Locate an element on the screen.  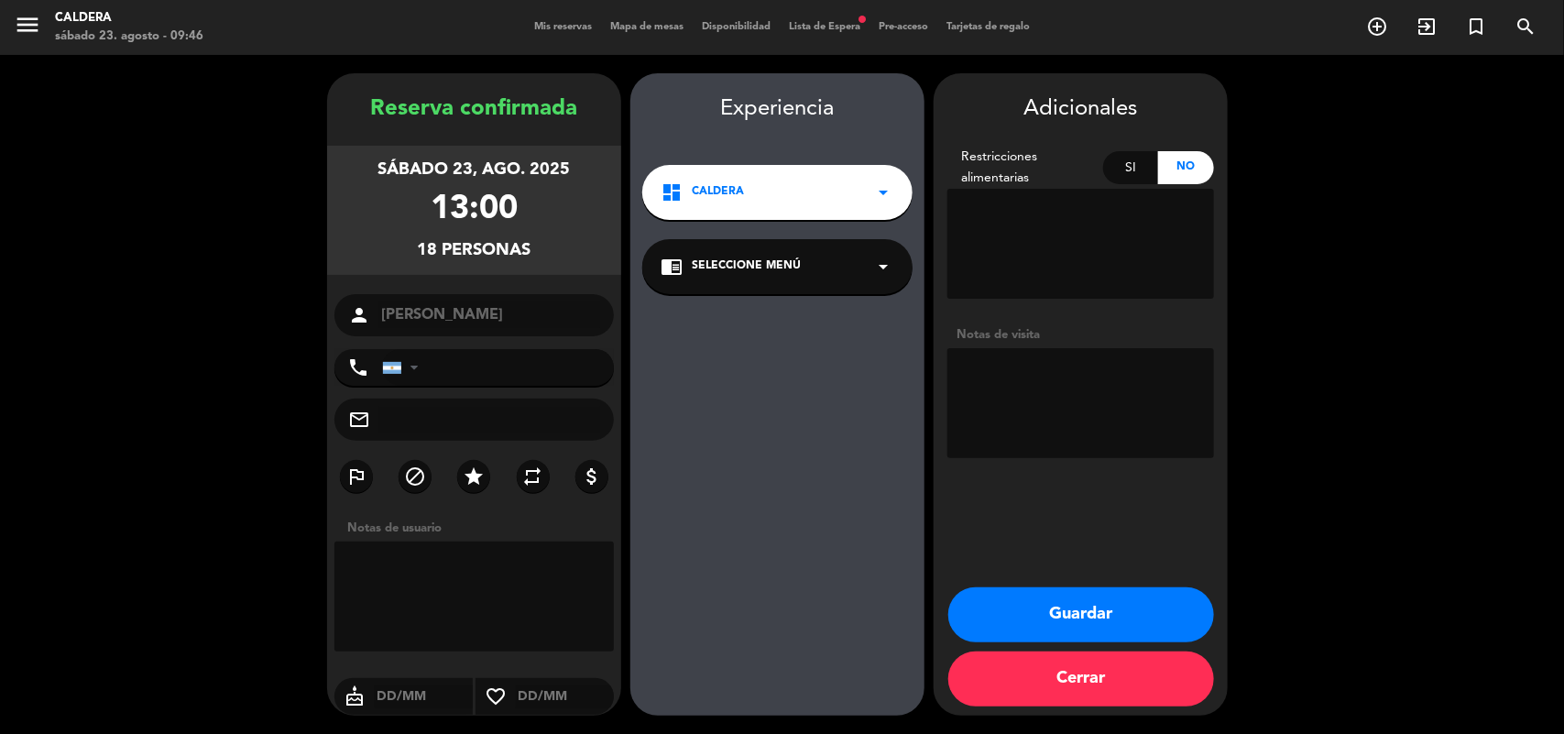
i: cake is located at coordinates (355, 696).